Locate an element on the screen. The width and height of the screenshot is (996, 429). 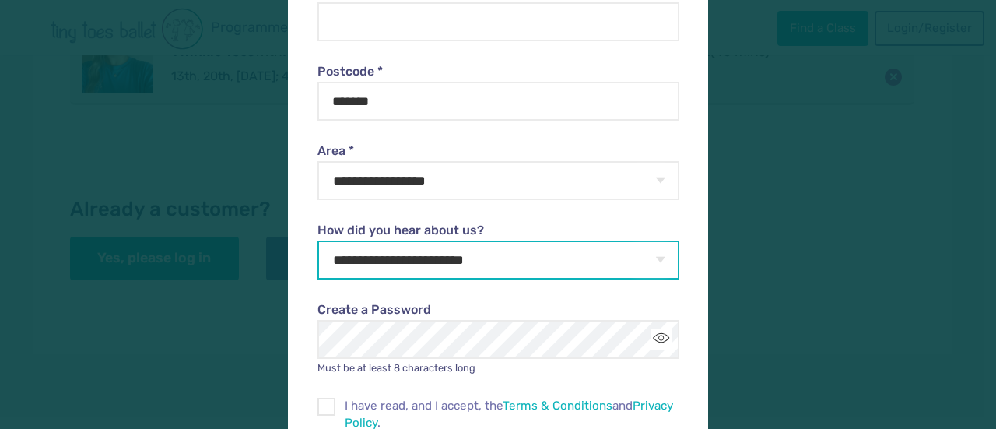
small: Must be at least 8 characters long is located at coordinates (396, 367).